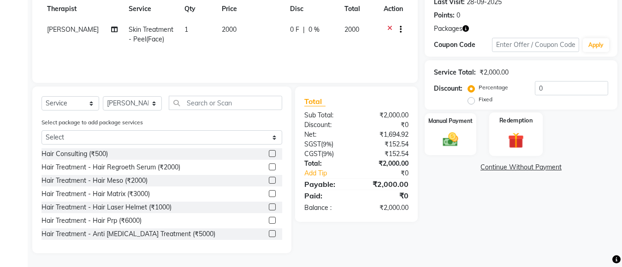  What do you see at coordinates (332, 173) in the screenshot?
I see `a: Add Tip` at bounding box center [332, 173].